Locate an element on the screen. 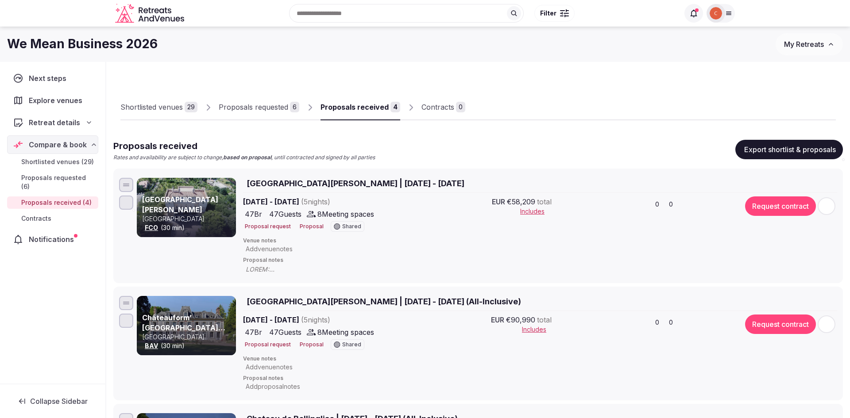 This screenshot has width=850, height=418. span: Collapse Sidebar is located at coordinates (59, 401).